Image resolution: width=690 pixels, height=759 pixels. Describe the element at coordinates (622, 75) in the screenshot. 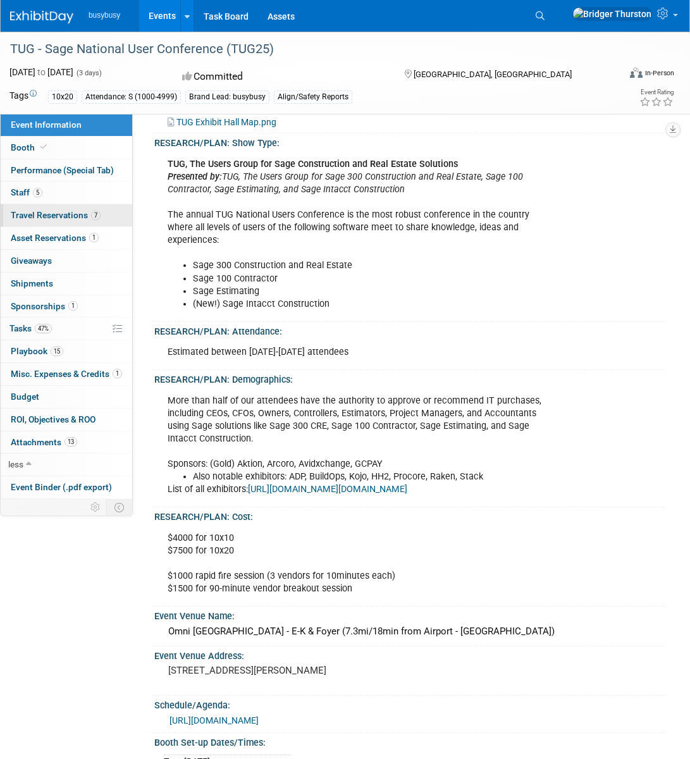

I see `div: Event Format` at that location.